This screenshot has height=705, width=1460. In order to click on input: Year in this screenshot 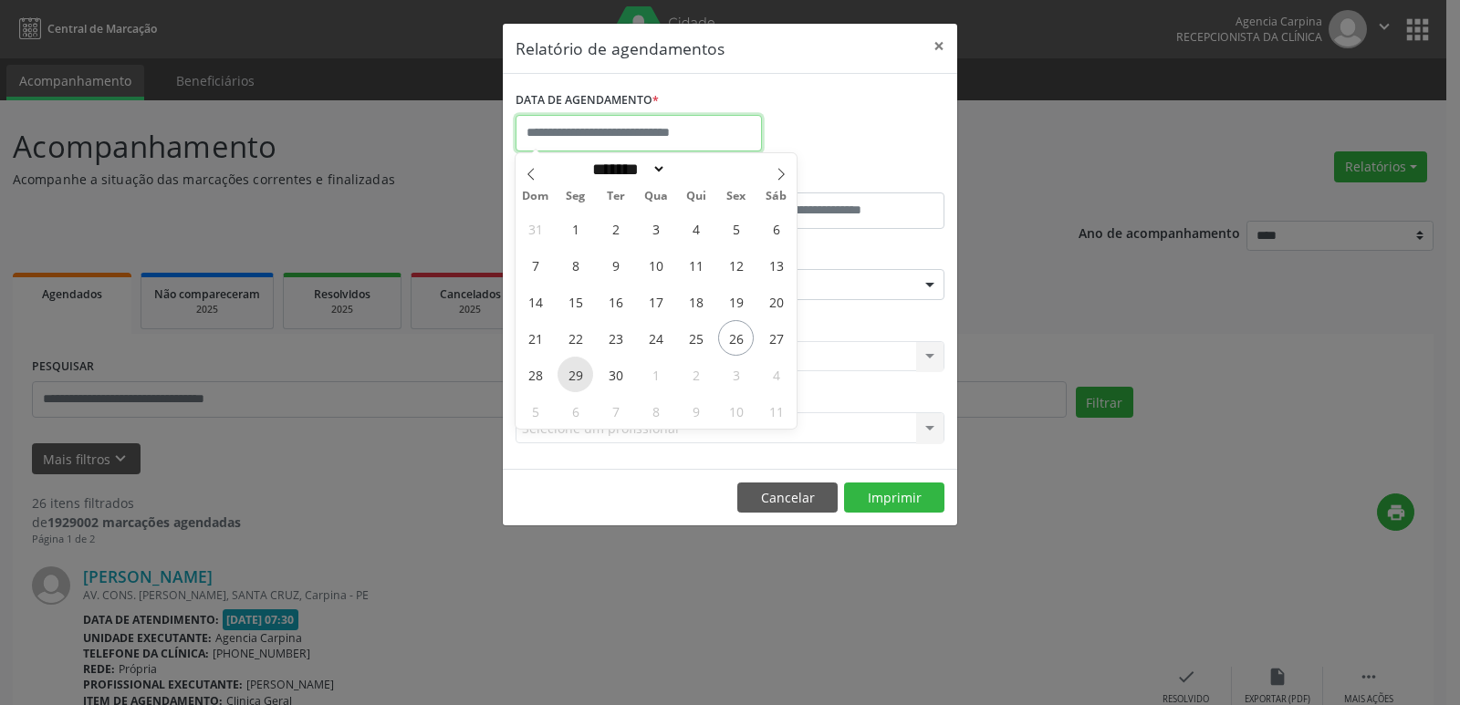, I will do `click(696, 169)`.